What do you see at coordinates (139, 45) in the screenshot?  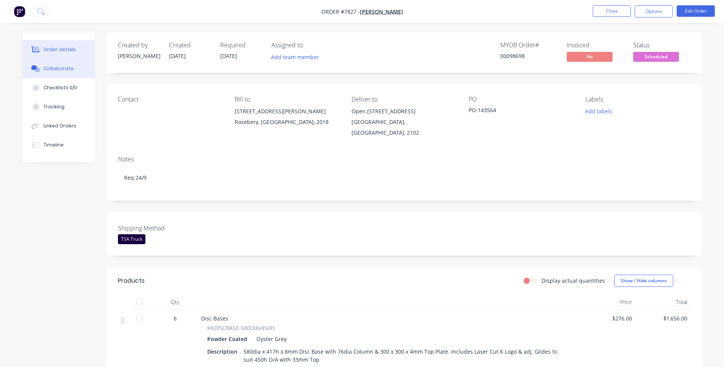 I see `div: Created by` at bounding box center [139, 45].